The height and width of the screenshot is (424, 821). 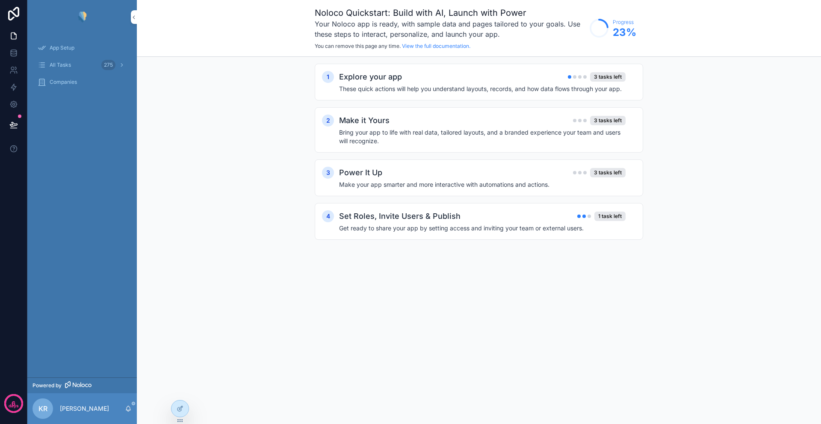 I want to click on h1: Noloco Quickstart: Build with AI, Launch with Power, so click(x=450, y=13).